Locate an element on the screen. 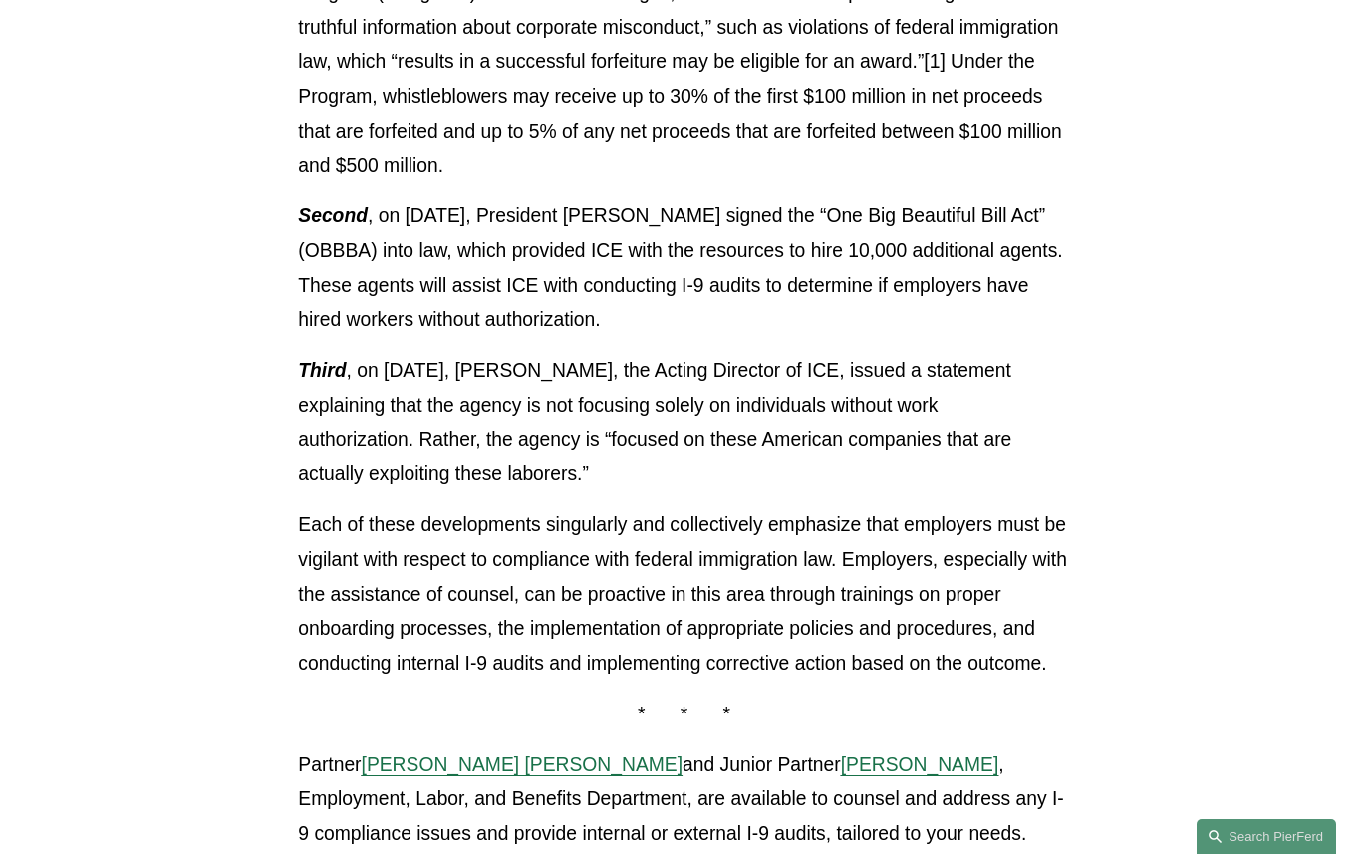 This screenshot has width=1368, height=854. a: Search this site is located at coordinates (1266, 836).